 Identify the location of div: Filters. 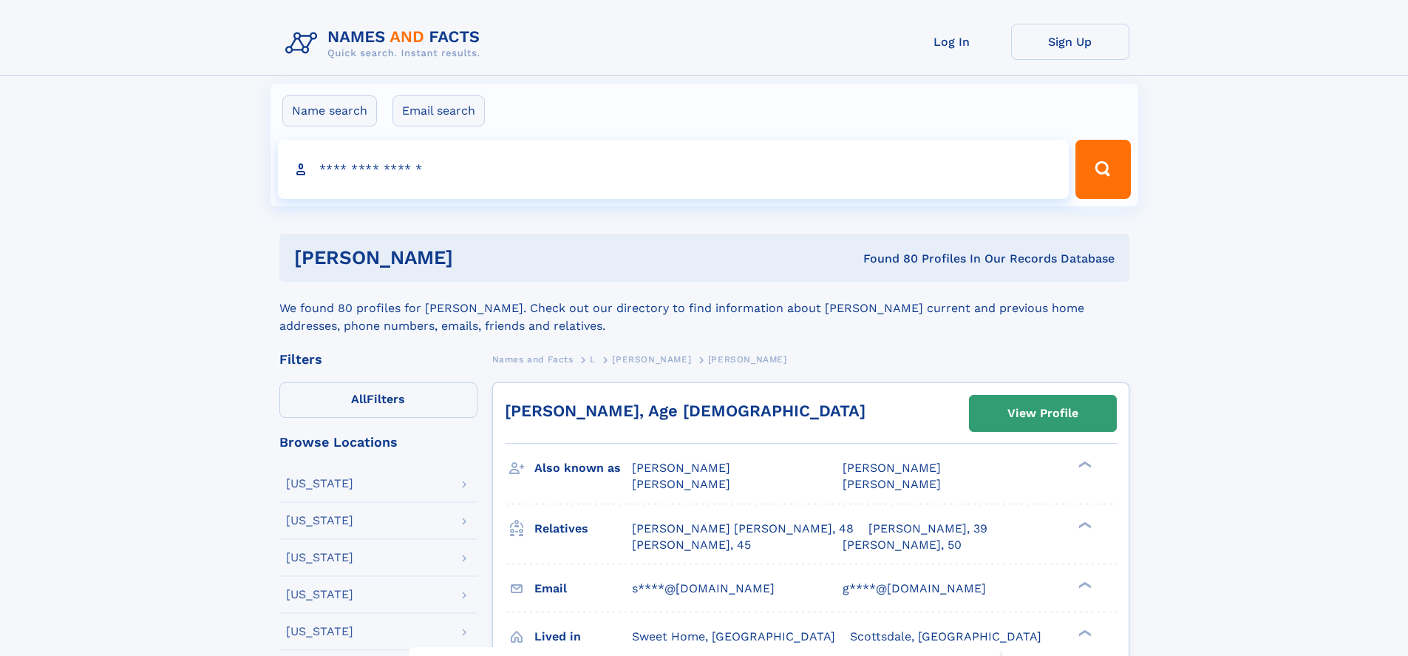
(379, 359).